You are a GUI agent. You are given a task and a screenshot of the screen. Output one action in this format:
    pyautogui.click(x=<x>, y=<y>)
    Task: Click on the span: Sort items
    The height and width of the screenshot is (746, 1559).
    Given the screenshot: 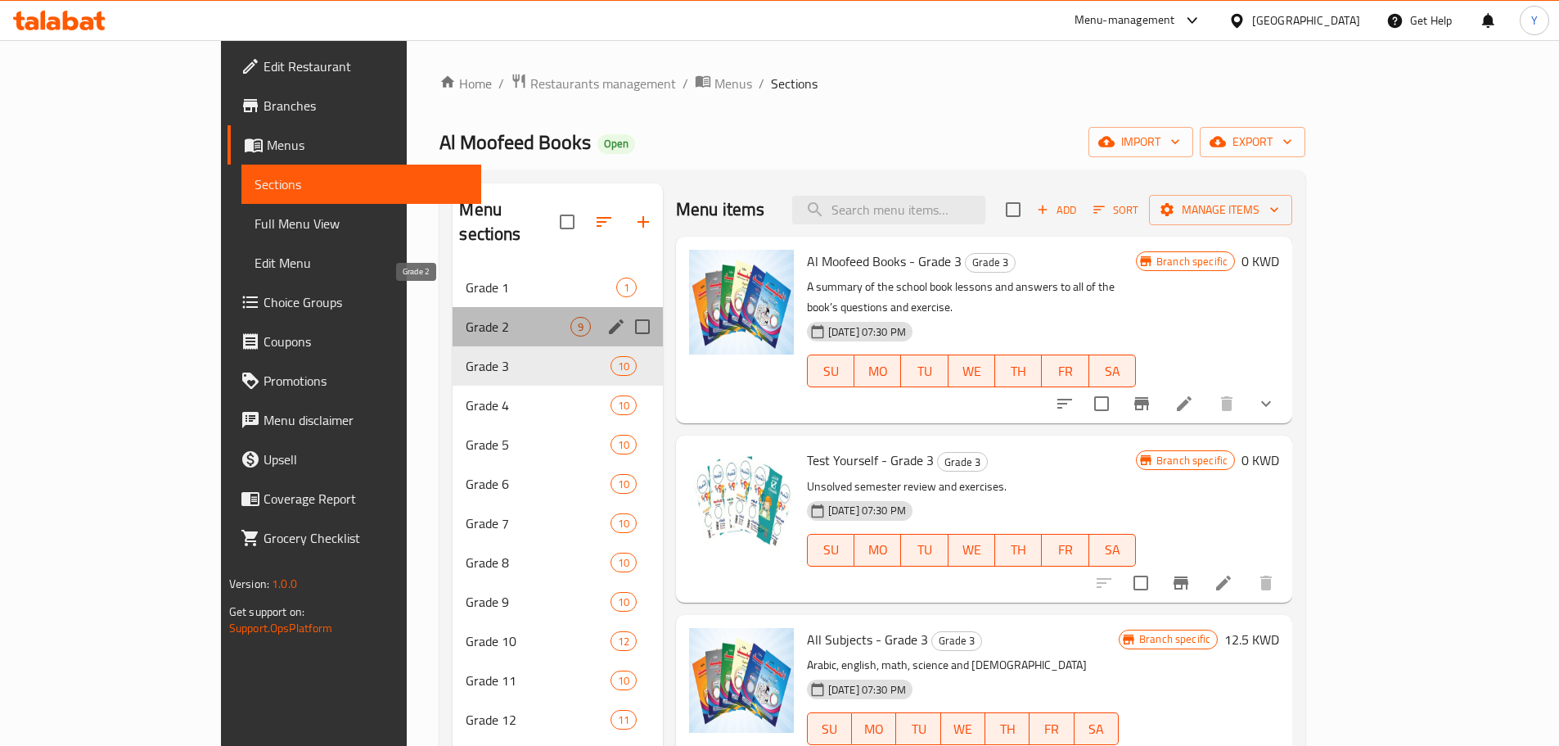 What is the action you would take?
    pyautogui.click(x=1116, y=210)
    